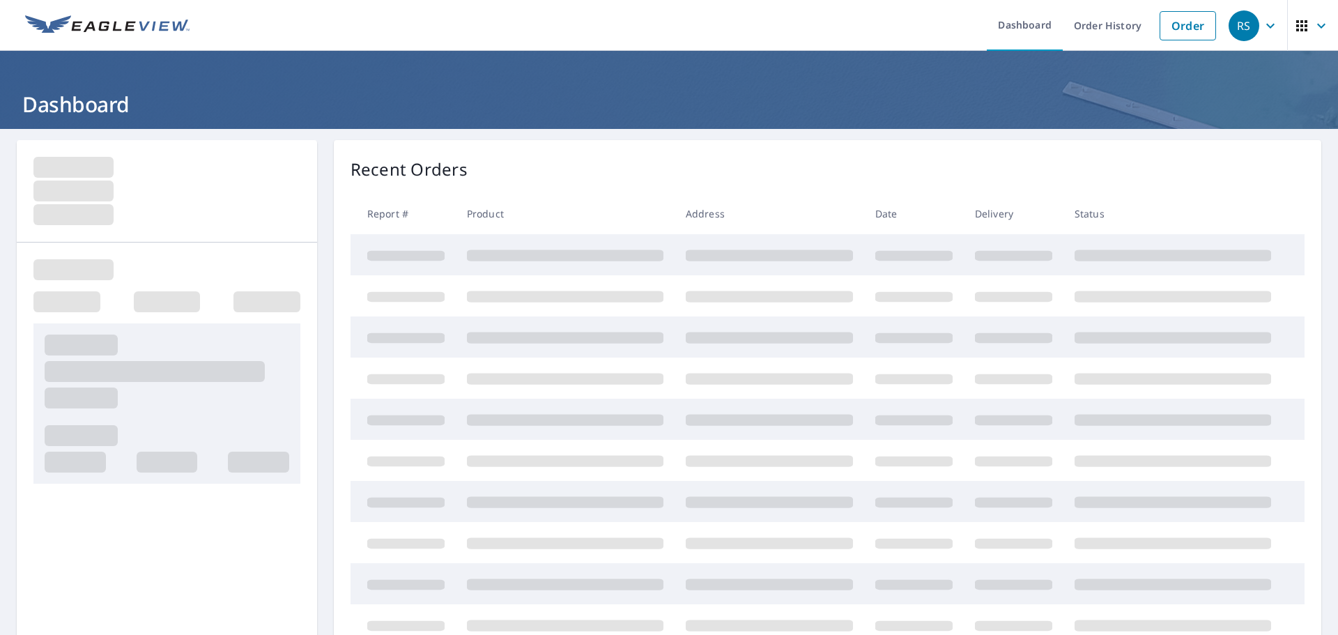  What do you see at coordinates (409, 169) in the screenshot?
I see `p: Recent Orders` at bounding box center [409, 169].